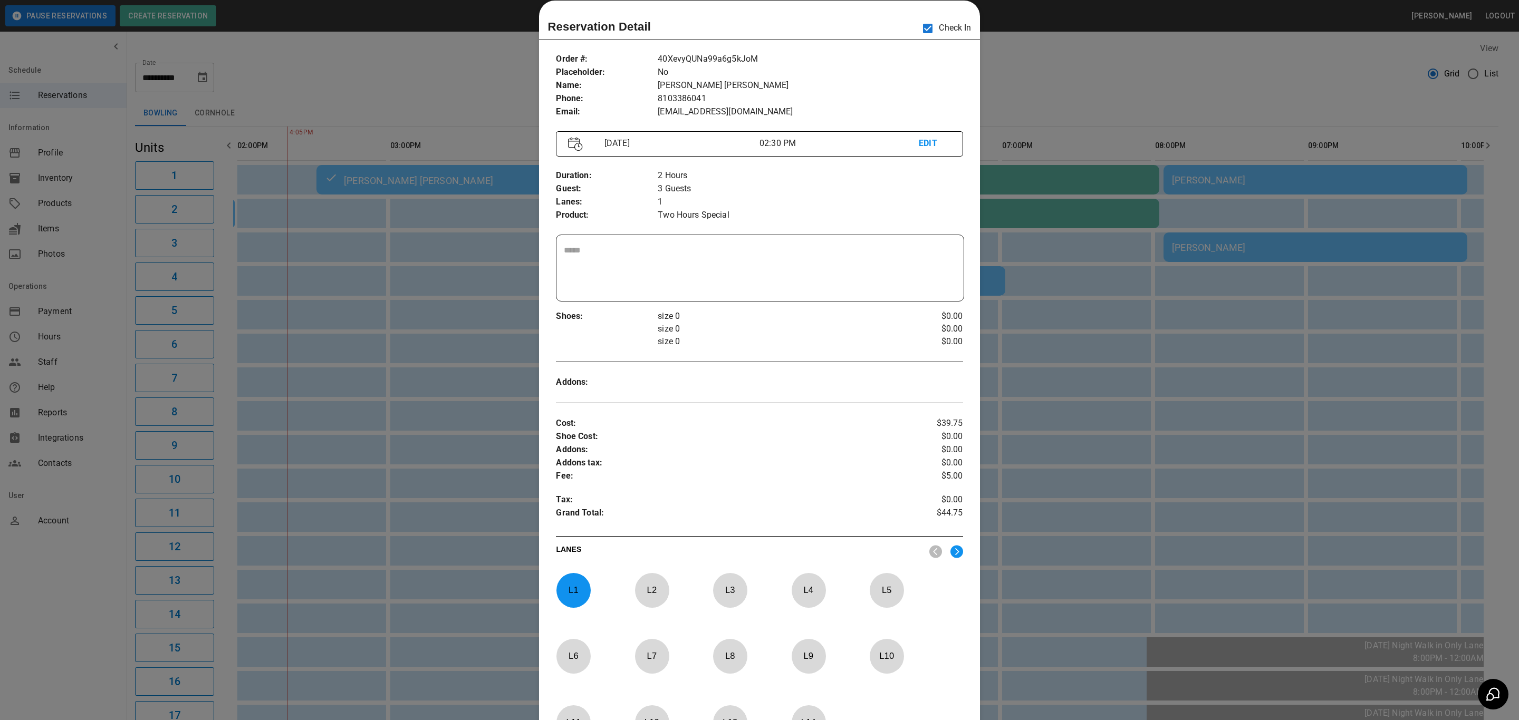 This screenshot has width=1519, height=720. What do you see at coordinates (725, 463) in the screenshot?
I see `p: Addons tax :` at bounding box center [725, 463].